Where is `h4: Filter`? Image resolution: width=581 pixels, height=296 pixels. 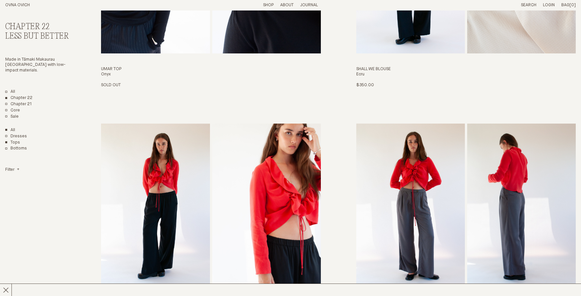 h4: Filter is located at coordinates (12, 170).